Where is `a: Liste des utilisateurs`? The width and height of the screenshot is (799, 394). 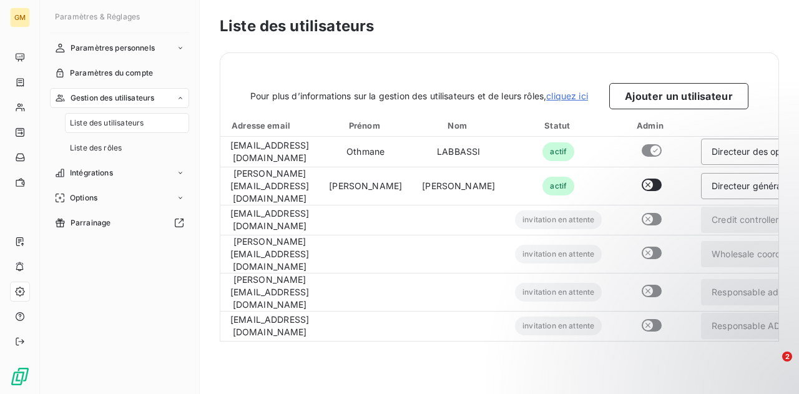 a: Liste des utilisateurs is located at coordinates (127, 123).